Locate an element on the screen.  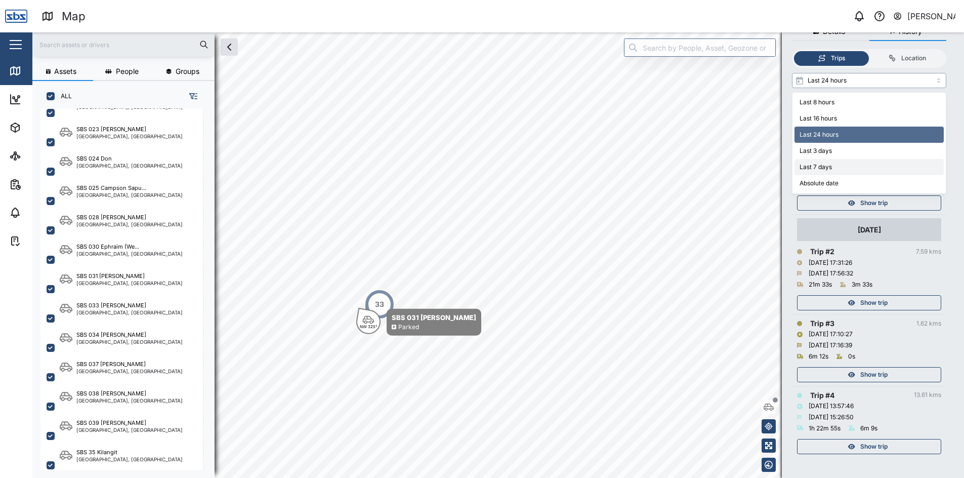
input: Search by People, Asset, Geozone or Place is located at coordinates (700, 48).